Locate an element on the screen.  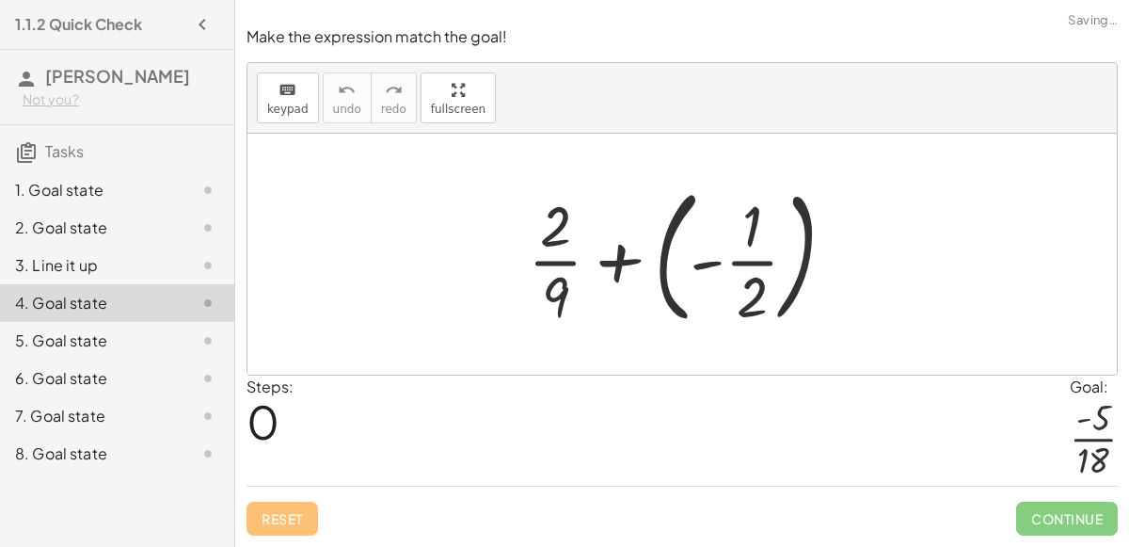
div: 5. Goal state is located at coordinates (90, 341).